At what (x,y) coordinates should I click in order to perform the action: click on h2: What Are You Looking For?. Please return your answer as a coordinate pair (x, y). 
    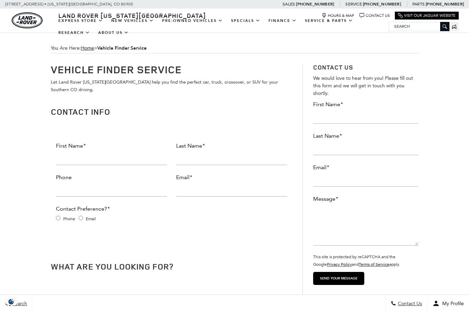
    Looking at the image, I should click on (171, 267).